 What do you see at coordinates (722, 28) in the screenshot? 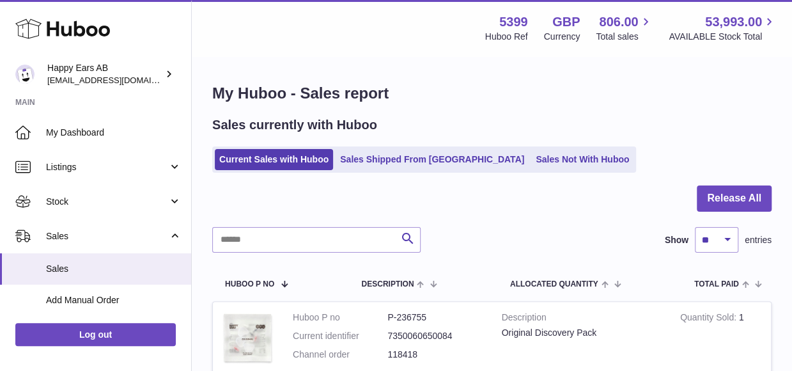
I see `a: 53,993.00 AVAILABLE Stock Total` at bounding box center [722, 28].